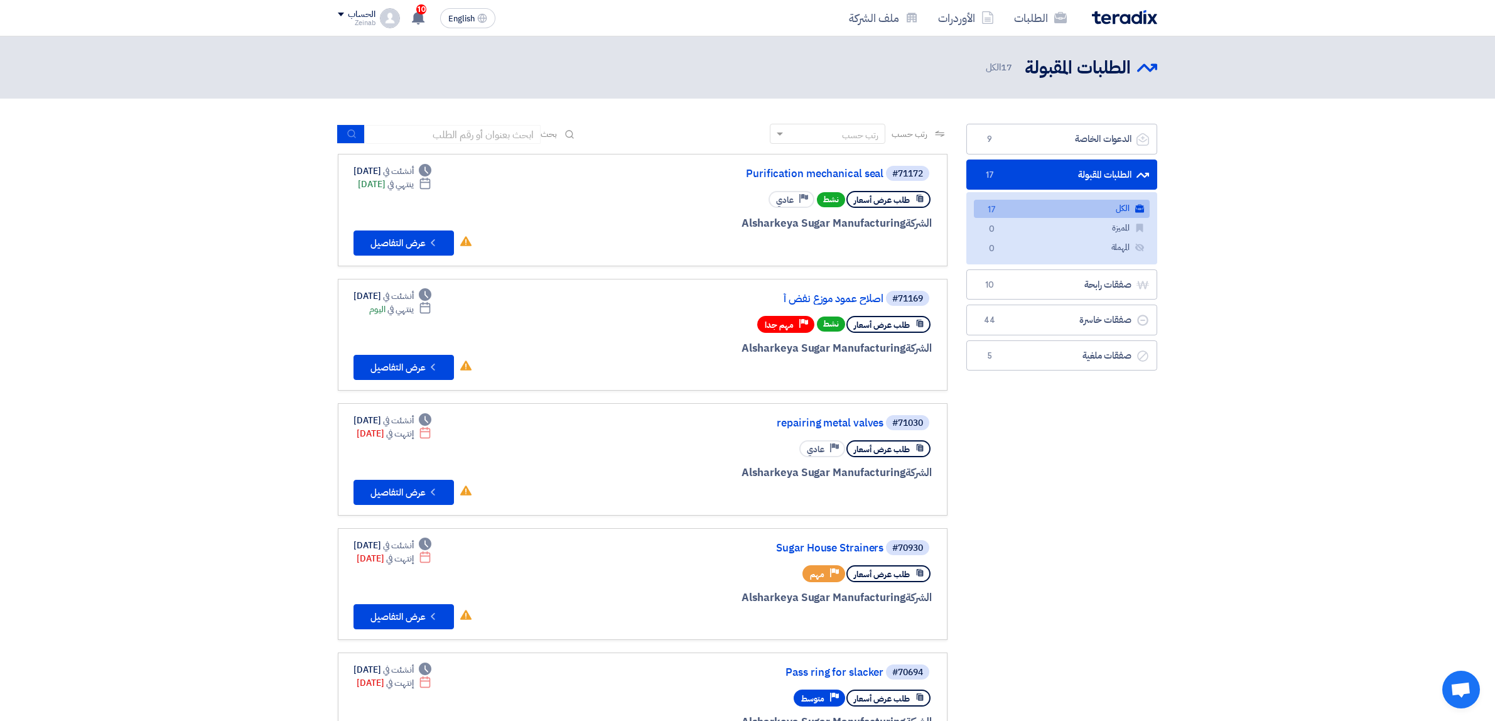  What do you see at coordinates (907, 299) in the screenshot?
I see `div: #71169` at bounding box center [907, 299].